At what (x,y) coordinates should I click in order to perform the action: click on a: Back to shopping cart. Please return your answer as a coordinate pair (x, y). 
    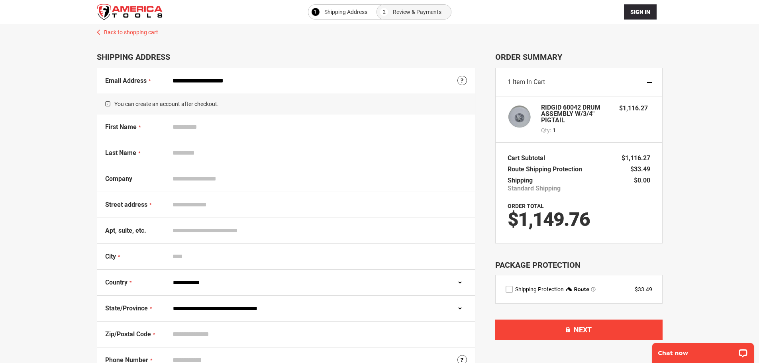
    Looking at the image, I should click on (380, 30).